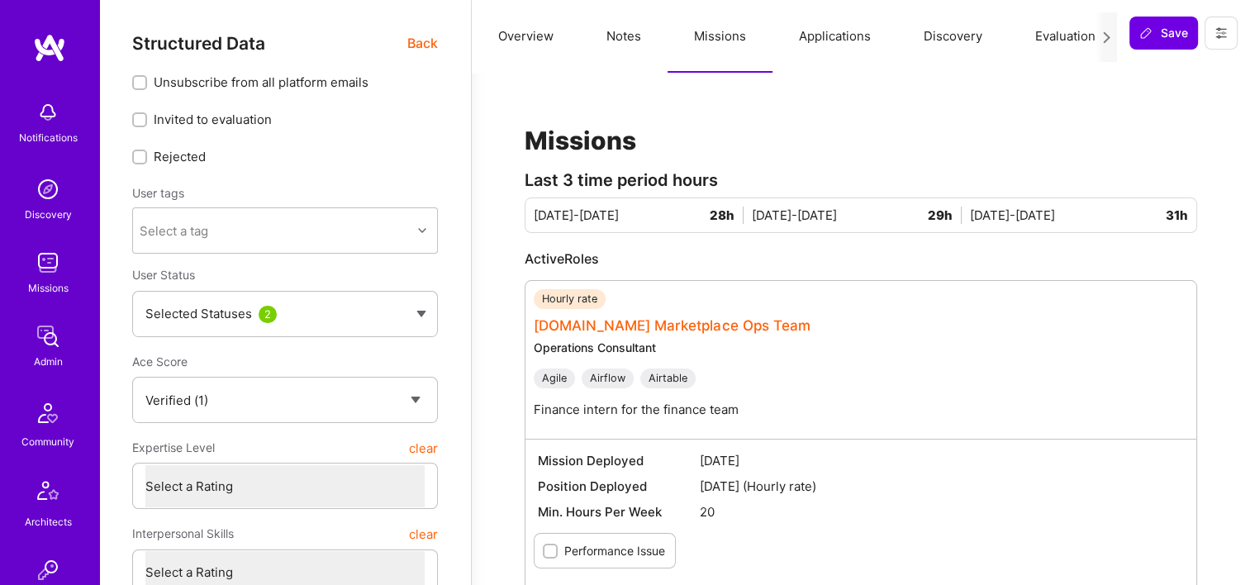  What do you see at coordinates (179, 156) in the screenshot?
I see `span: Rejected` at bounding box center [179, 156].